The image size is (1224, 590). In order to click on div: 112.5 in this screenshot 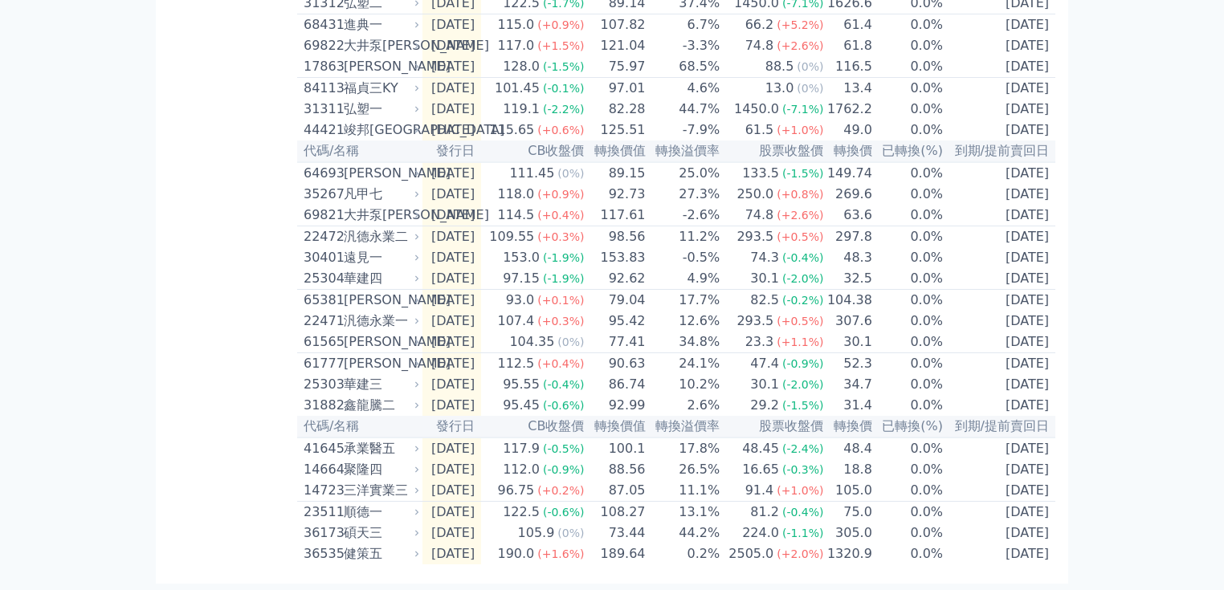, I will do `click(516, 364)`.